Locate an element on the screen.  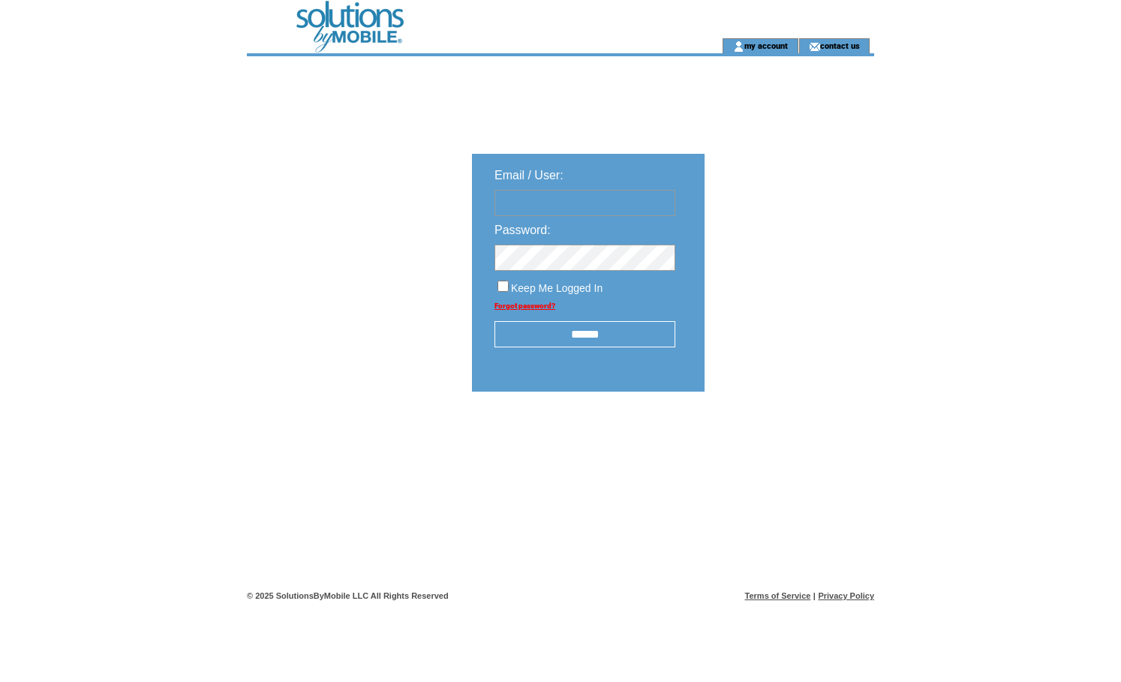
a: Terms of Service is located at coordinates (778, 596).